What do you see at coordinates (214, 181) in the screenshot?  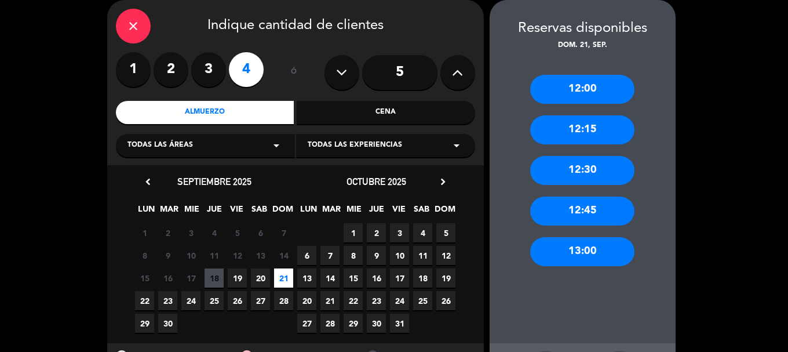 I see `span: septiembre 2025` at bounding box center [214, 181].